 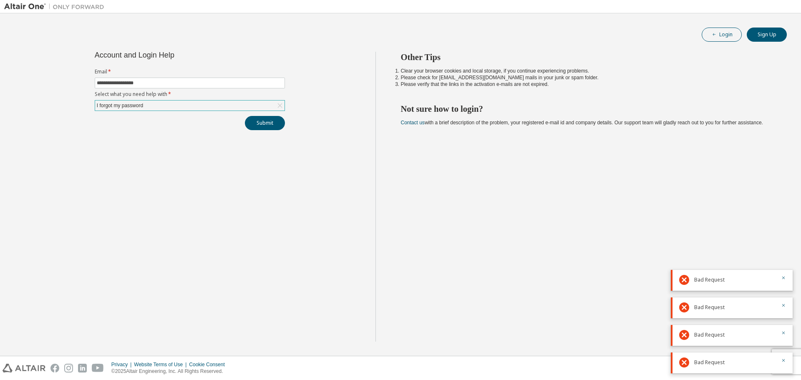 I want to click on li: Clear your browser cookies and local storage, if you continue experiencing problems., so click(x=586, y=71).